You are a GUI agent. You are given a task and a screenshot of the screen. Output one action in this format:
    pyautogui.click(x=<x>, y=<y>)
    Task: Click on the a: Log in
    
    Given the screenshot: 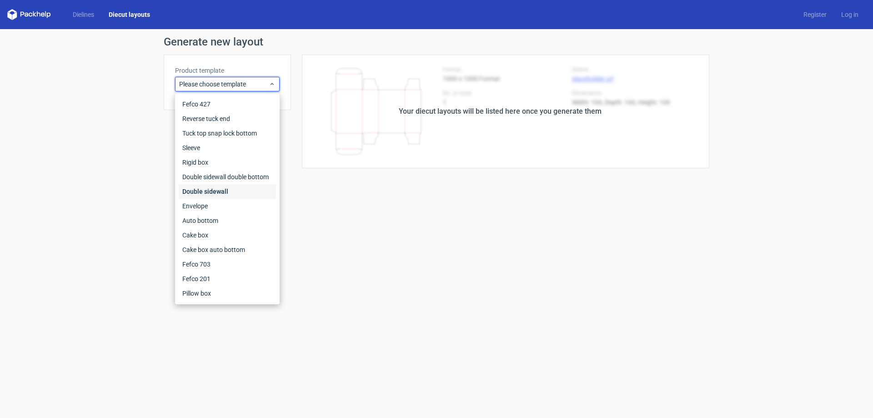 What is the action you would take?
    pyautogui.click(x=850, y=15)
    